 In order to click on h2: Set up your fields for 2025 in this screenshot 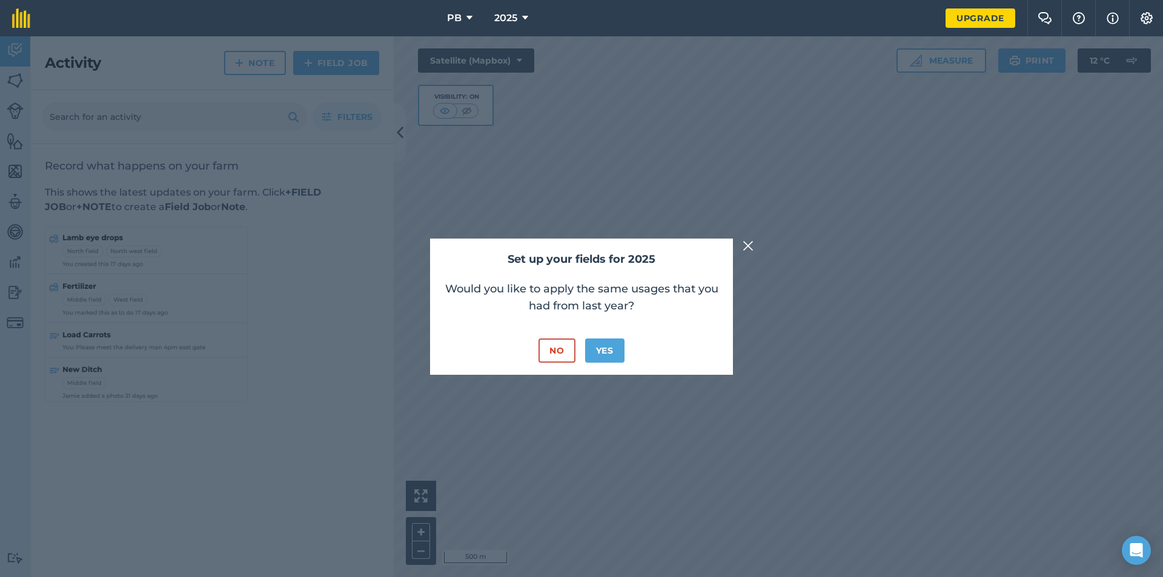, I will do `click(581, 259)`.